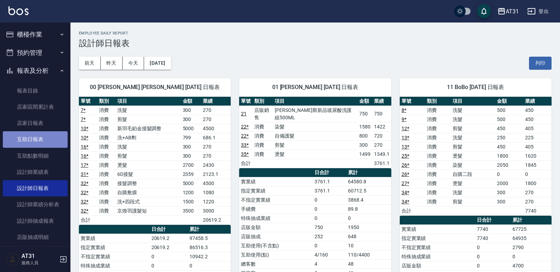 This screenshot has width=560, height=272. I want to click on td: 1500, so click(191, 202).